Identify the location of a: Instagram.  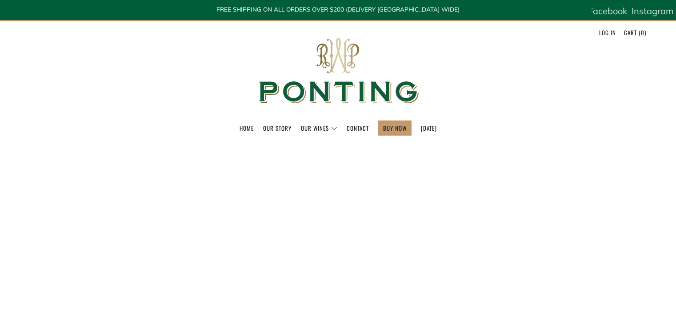
(652, 11).